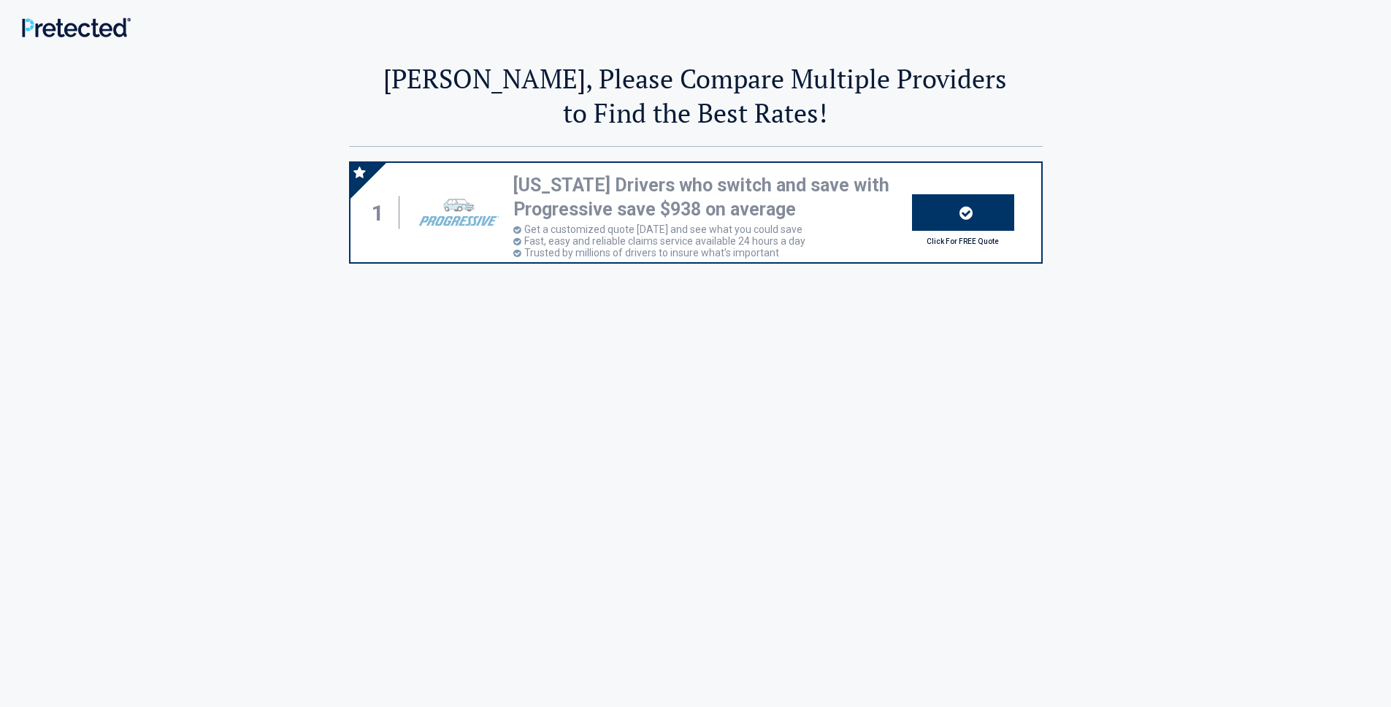  What do you see at coordinates (713, 253) in the screenshot?
I see `li: Trusted by millions of drivers to insure what’s important` at bounding box center [713, 253].